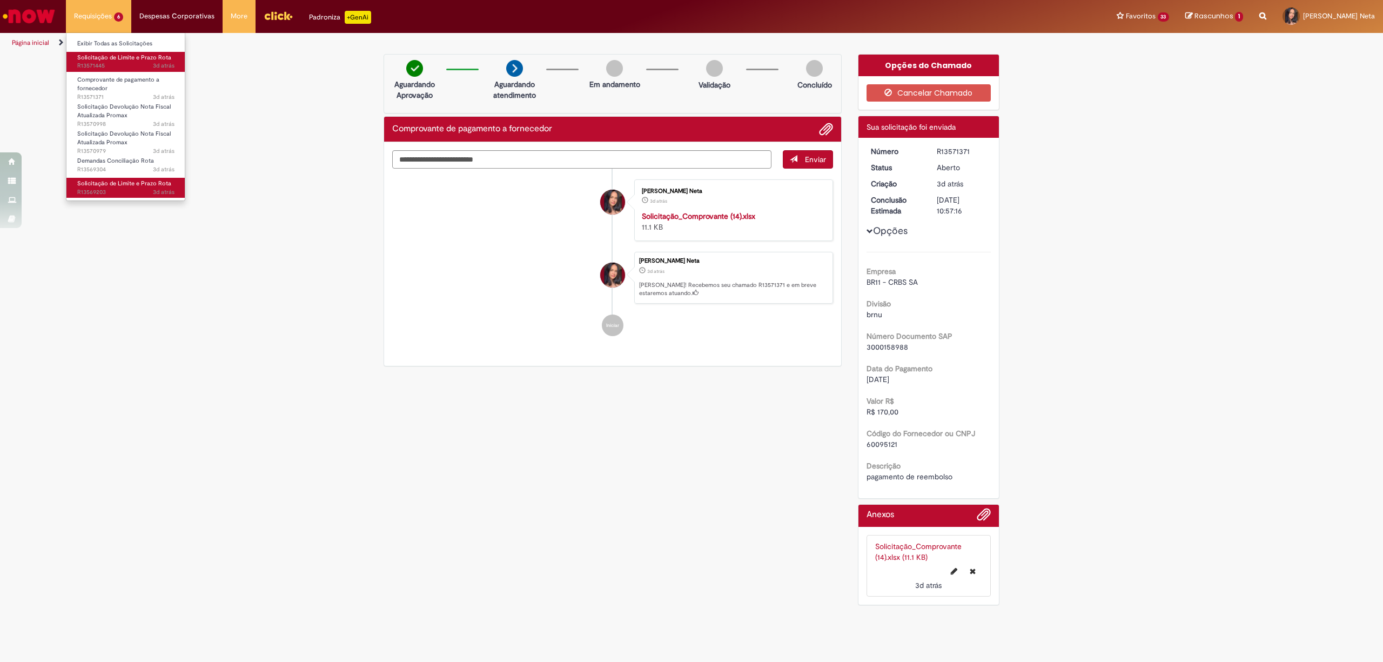  I want to click on a: Aberto R13571371 : Comprovante de pagamento a fornecedor, so click(126, 85).